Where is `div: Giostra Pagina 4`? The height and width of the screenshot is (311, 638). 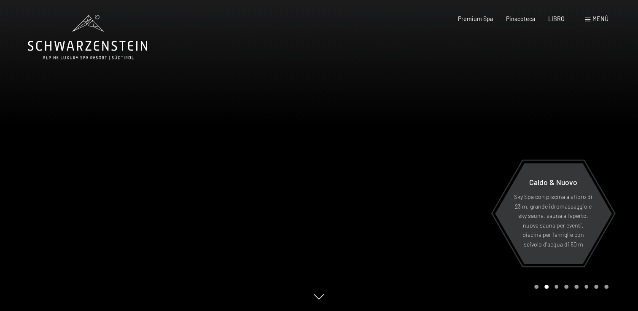
div: Giostra Pagina 4 is located at coordinates (567, 287).